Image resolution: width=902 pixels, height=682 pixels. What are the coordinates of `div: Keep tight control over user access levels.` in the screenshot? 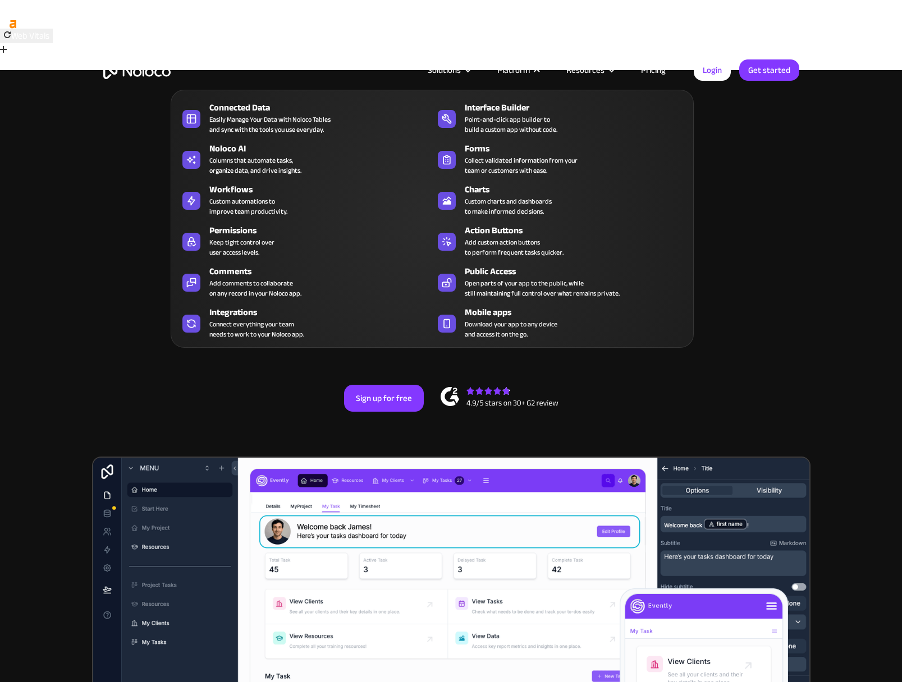 It's located at (242, 247).